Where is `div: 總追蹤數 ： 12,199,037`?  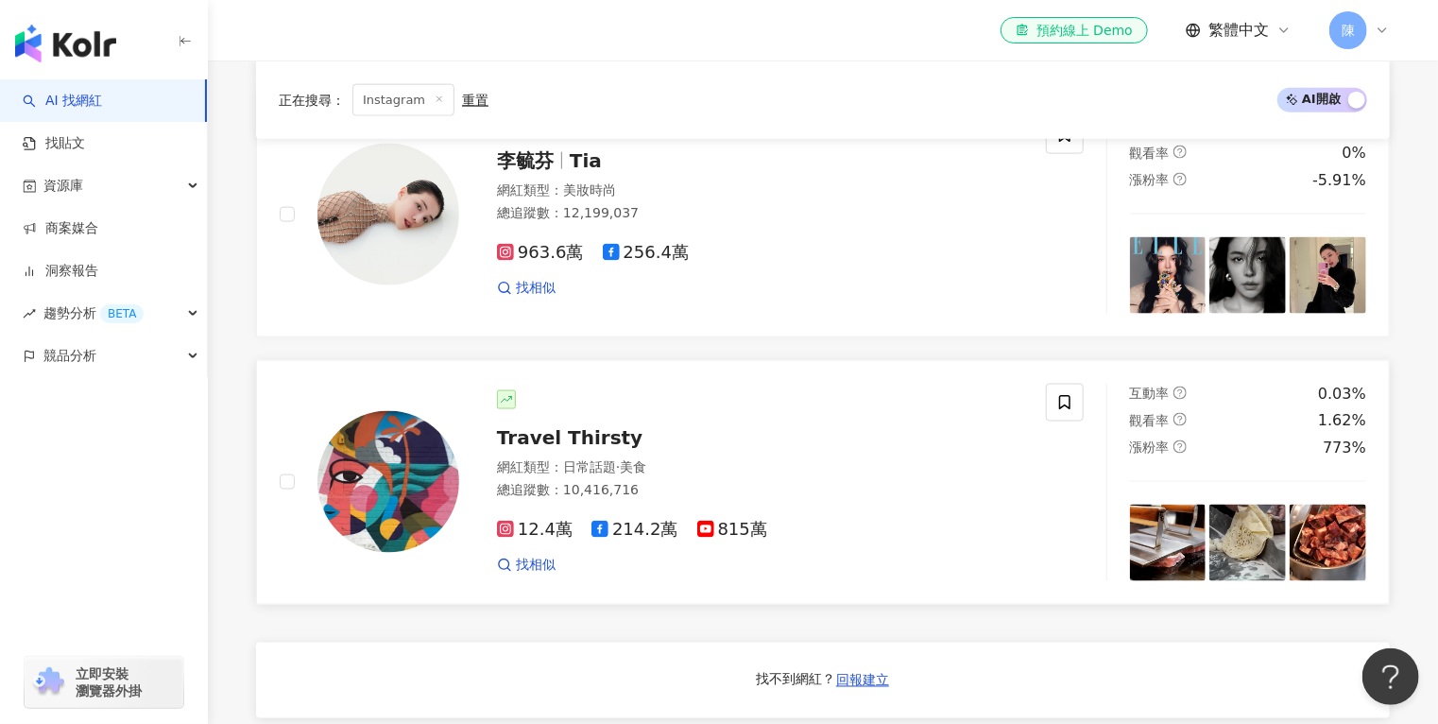 div: 總追蹤數 ： 12,199,037 is located at coordinates (760, 214).